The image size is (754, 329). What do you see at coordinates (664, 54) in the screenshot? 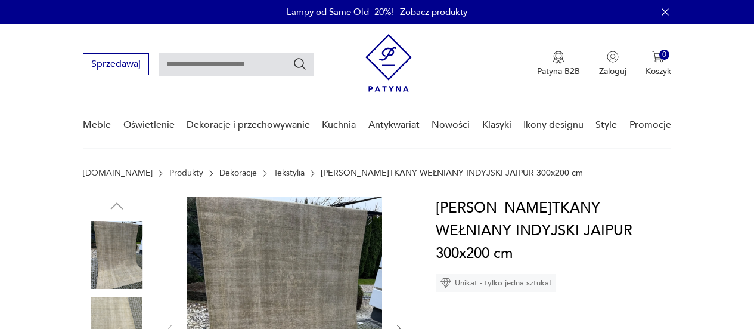
I see `div: 0` at bounding box center [664, 54].